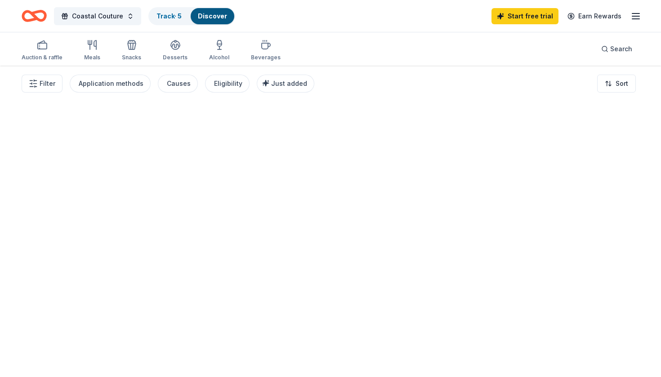 Image resolution: width=661 pixels, height=377 pixels. I want to click on button: Track· 5Discover, so click(192, 16).